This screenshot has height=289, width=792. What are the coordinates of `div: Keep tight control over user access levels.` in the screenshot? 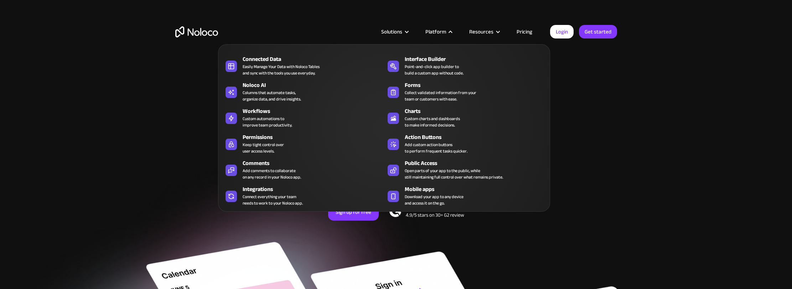 It's located at (263, 148).